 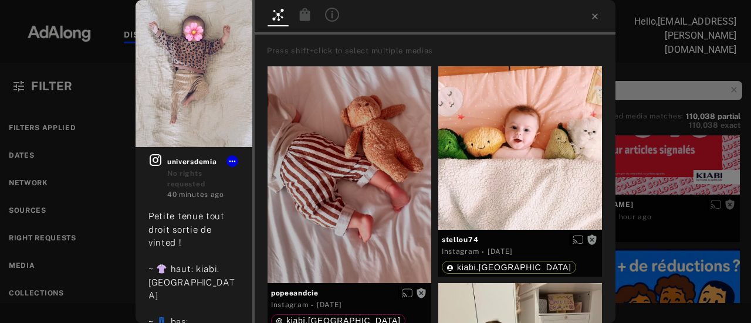 What do you see at coordinates (203, 162) in the screenshot?
I see `span: universdemia` at bounding box center [203, 162].